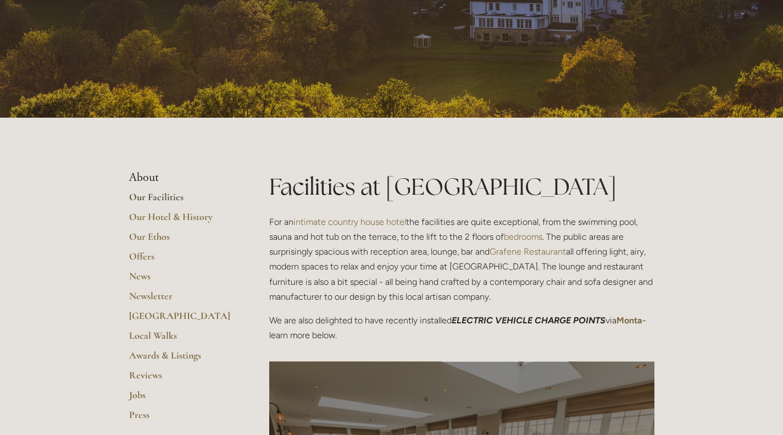  I want to click on a: Monta, so click(629, 320).